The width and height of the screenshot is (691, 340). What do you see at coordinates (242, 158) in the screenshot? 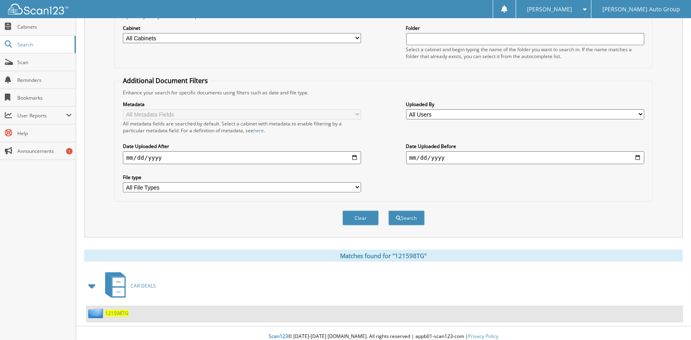
I see `input: start` at bounding box center [242, 158].